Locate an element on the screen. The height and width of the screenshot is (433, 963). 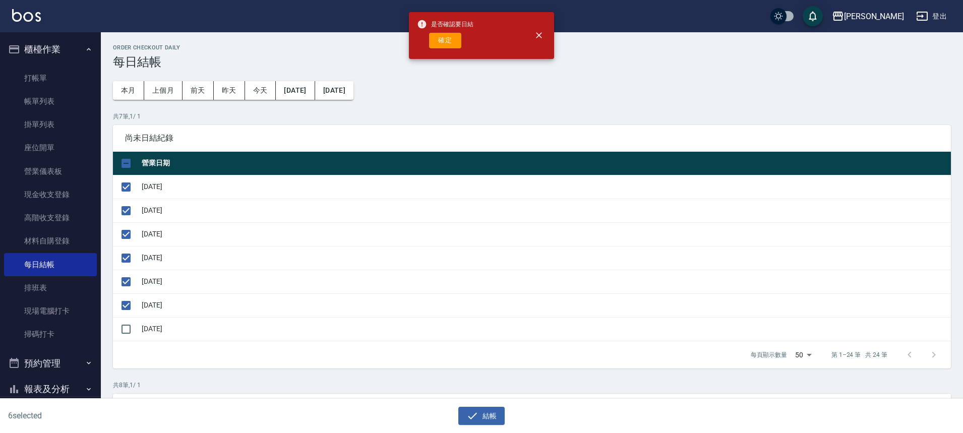
button: 本月 is located at coordinates (129, 90).